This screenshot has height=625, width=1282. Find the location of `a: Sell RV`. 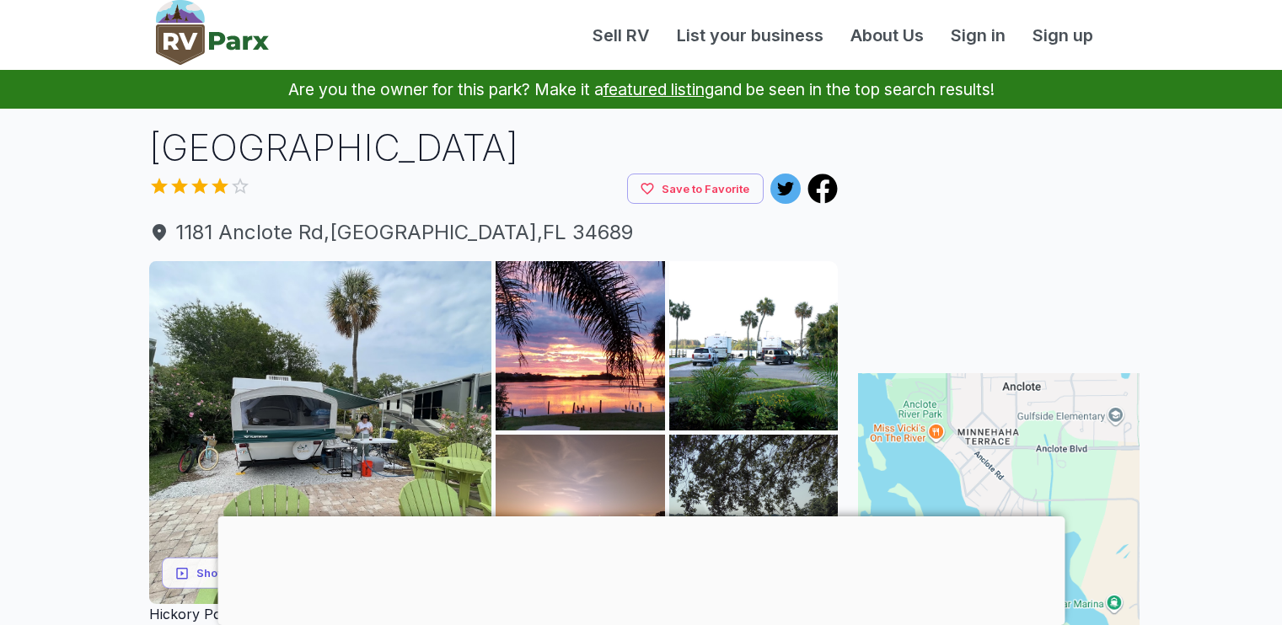

a: Sell RV is located at coordinates (621, 35).